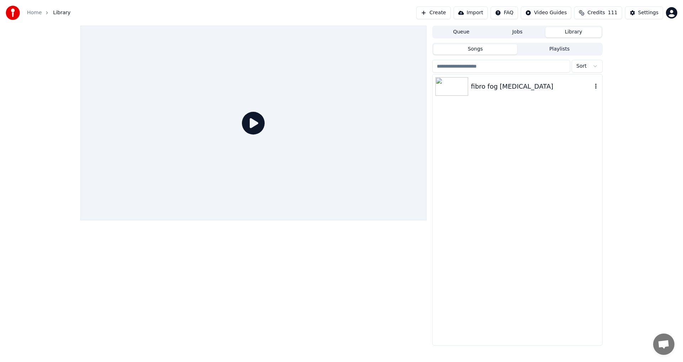  Describe the element at coordinates (559, 49) in the screenshot. I see `button: Playlists` at that location.